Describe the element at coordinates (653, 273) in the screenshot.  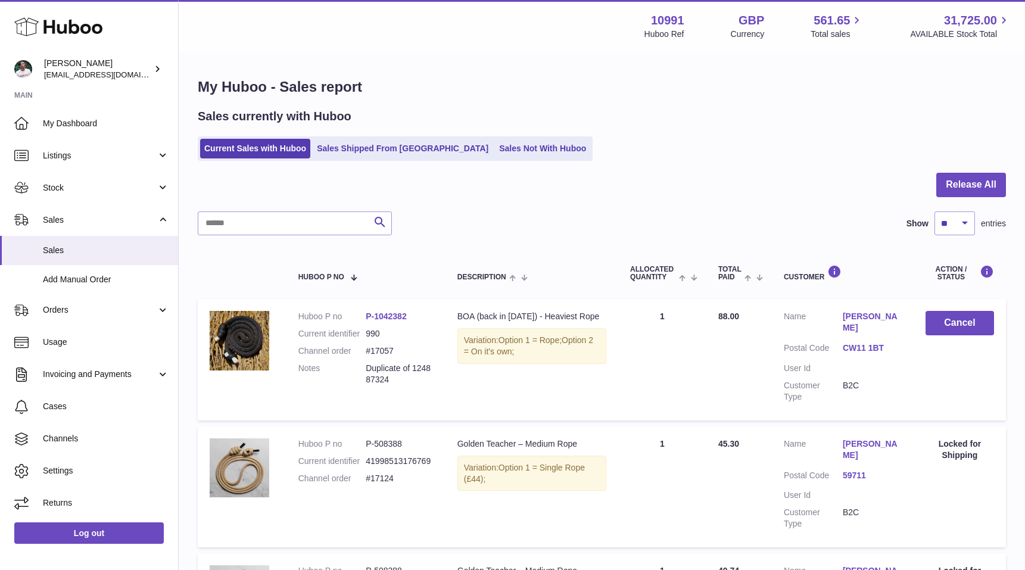
I see `span: ALLOCATED Quantity` at that location.